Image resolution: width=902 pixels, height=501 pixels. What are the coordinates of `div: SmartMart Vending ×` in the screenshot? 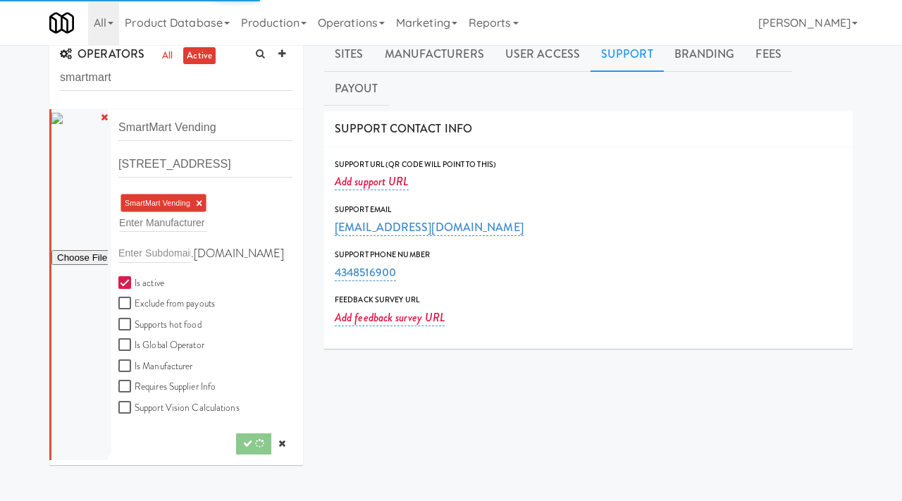 It's located at (205, 212).